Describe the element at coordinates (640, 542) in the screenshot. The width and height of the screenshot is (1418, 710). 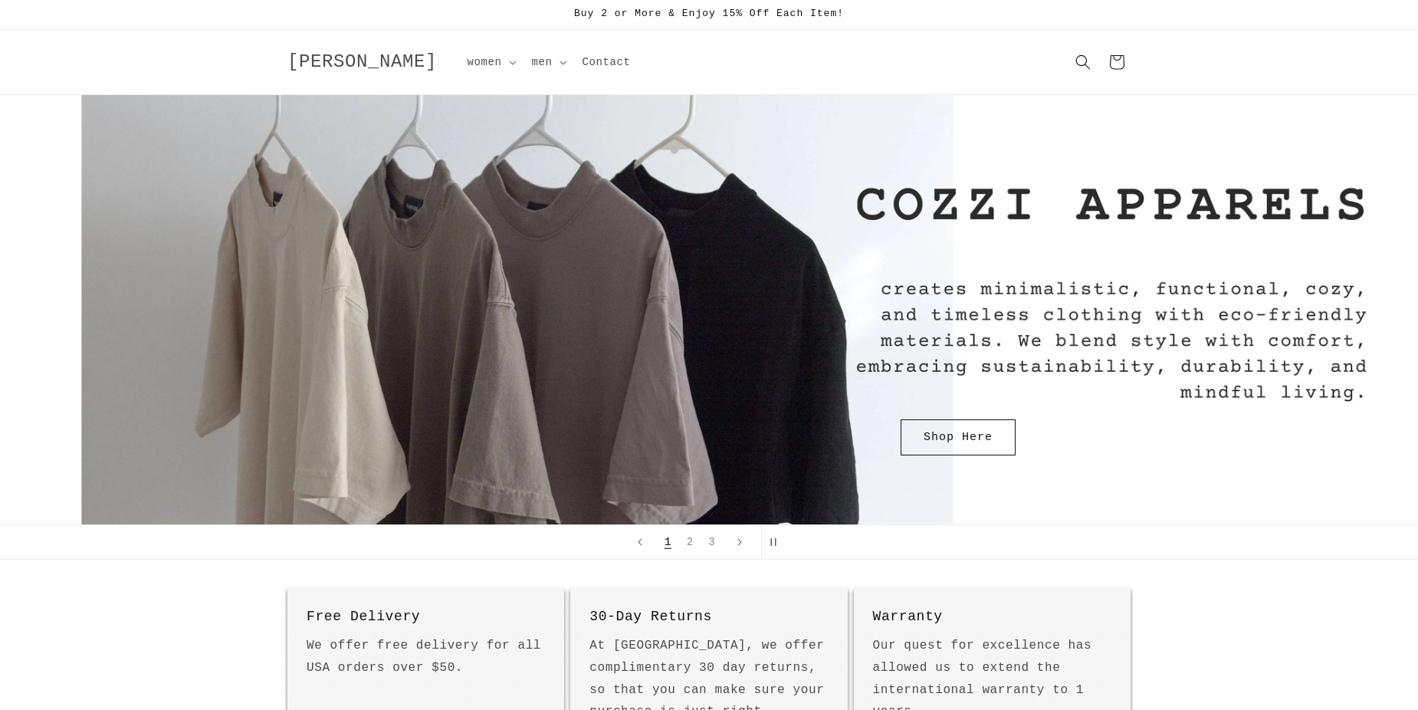
I see `button: Previous slide` at that location.